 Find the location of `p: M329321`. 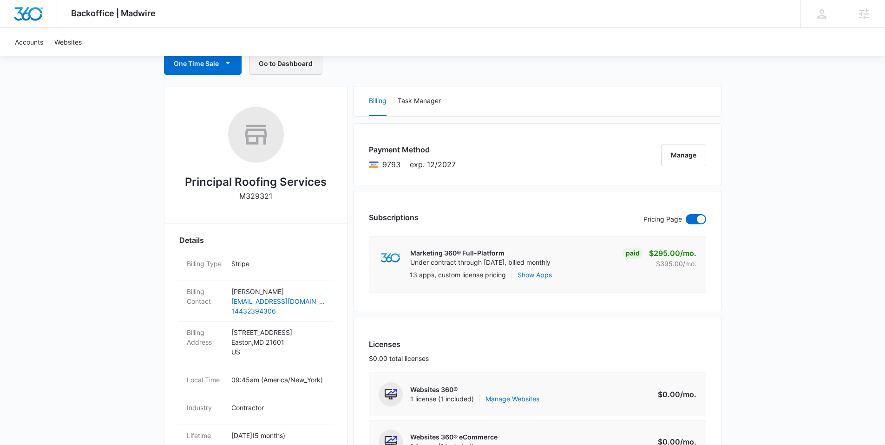

p: M329321 is located at coordinates (255, 196).